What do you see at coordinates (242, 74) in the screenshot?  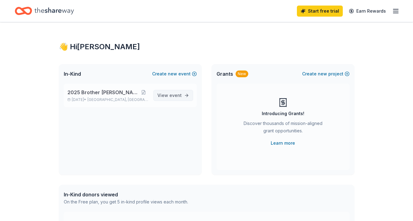 I see `div: New` at bounding box center [242, 74].